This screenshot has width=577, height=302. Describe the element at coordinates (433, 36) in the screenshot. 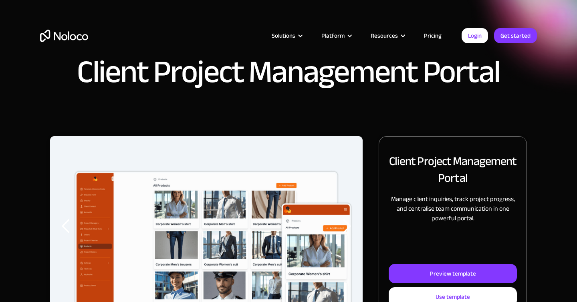

I see `a: Pricing` at that location.